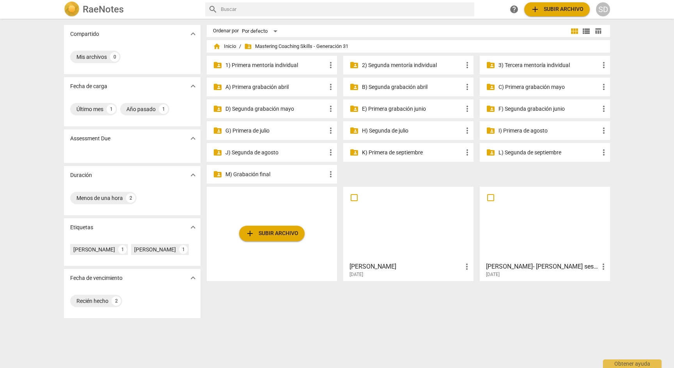 Image resolution: width=674 pixels, height=368 pixels. I want to click on input: Buscar, so click(346, 9).